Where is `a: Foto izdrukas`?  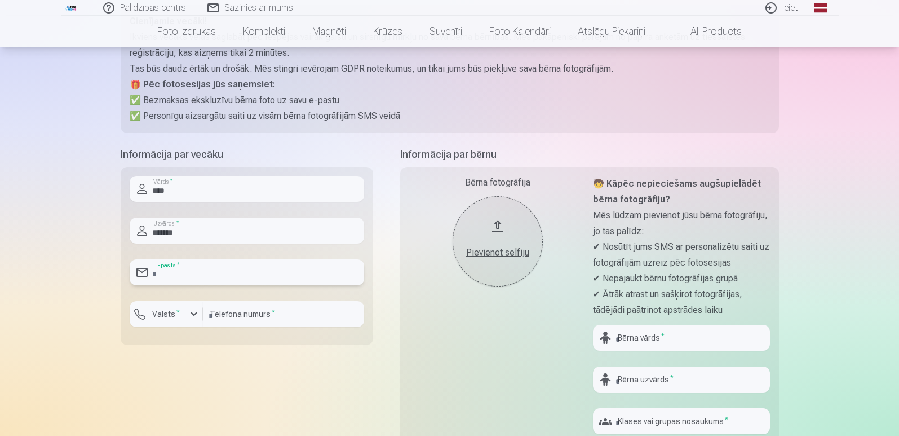
a: Foto izdrukas is located at coordinates (187, 32).